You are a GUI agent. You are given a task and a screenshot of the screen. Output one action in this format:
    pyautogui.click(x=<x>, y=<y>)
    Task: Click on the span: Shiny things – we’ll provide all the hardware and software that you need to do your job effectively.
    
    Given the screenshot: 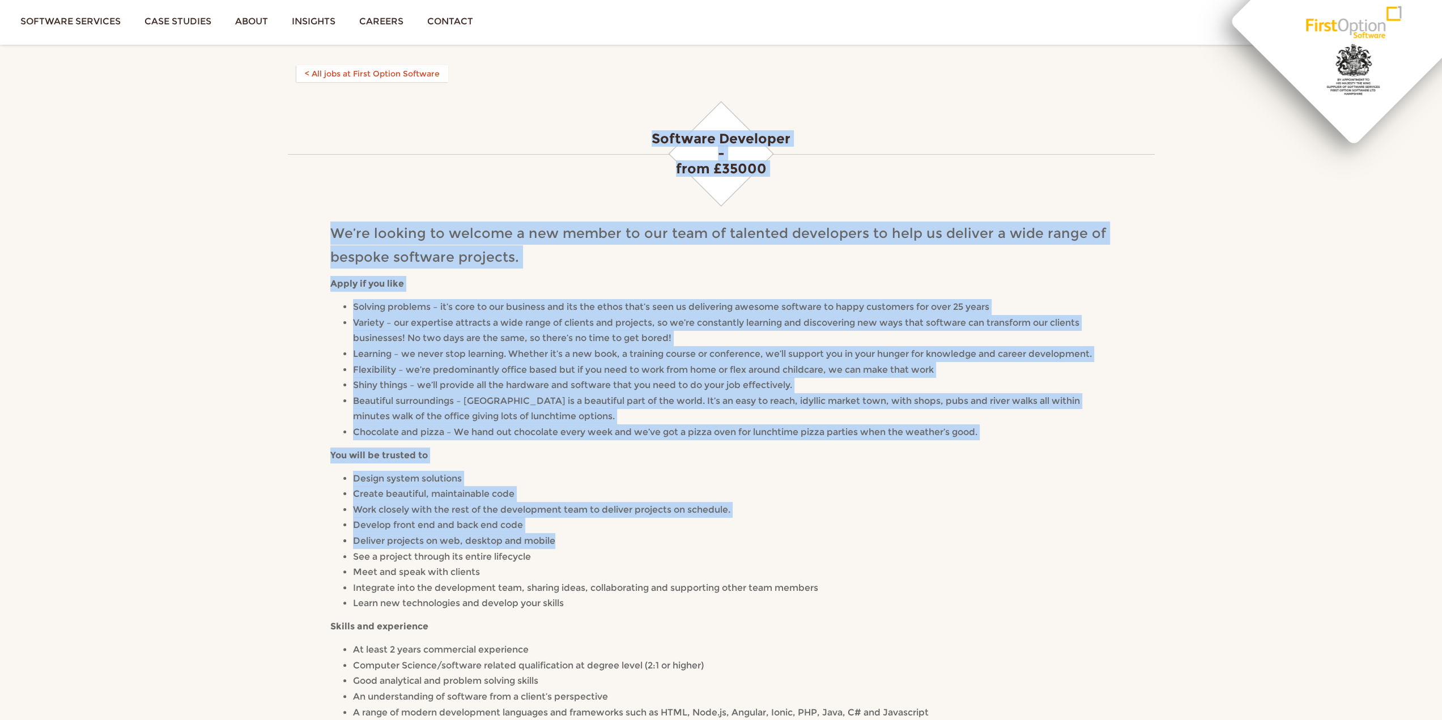 What is the action you would take?
    pyautogui.click(x=572, y=385)
    